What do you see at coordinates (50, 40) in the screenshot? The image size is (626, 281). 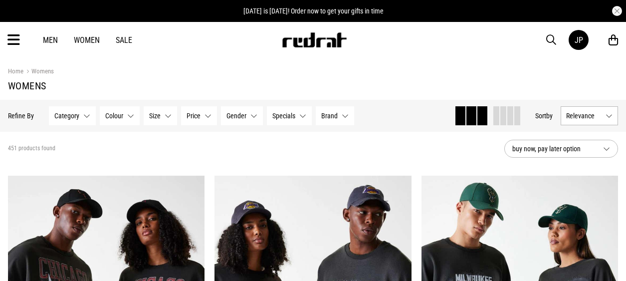 I see `a: Men` at bounding box center [50, 40].